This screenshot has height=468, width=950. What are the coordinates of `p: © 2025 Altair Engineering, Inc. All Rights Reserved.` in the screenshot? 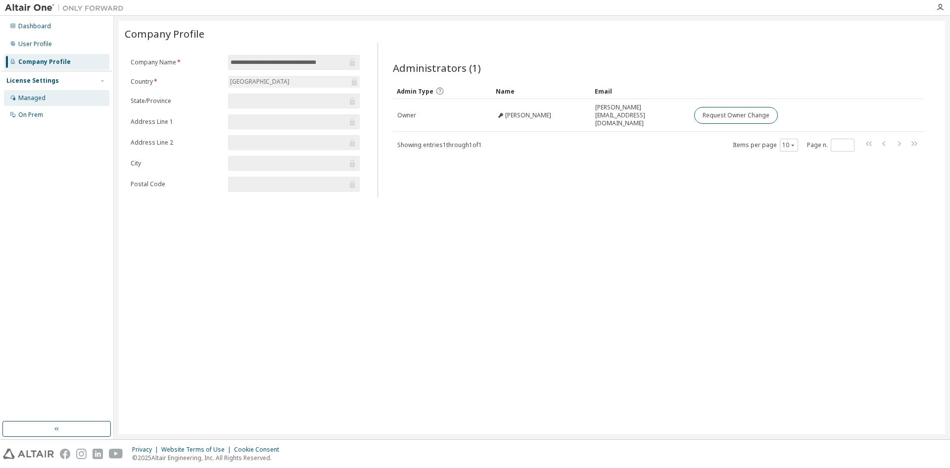 It's located at (208, 457).